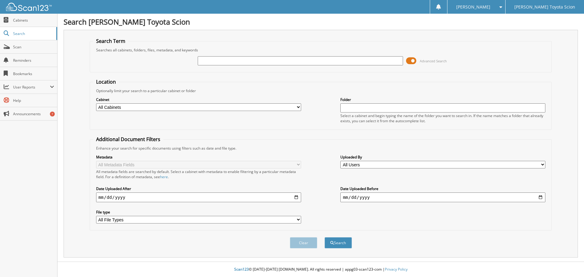 This screenshot has height=277, width=584. Describe the element at coordinates (199, 212) in the screenshot. I see `label: File type` at that location.